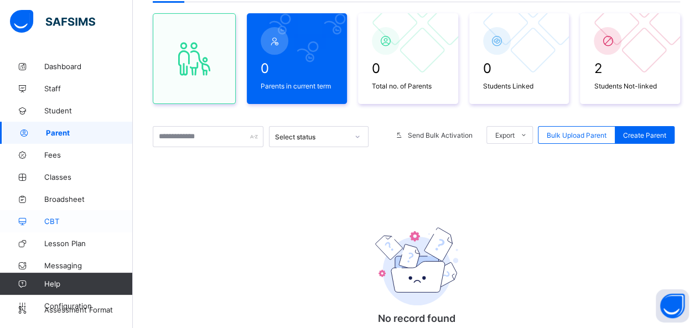 The width and height of the screenshot is (700, 328). Describe the element at coordinates (519, 86) in the screenshot. I see `span: Students Linked` at that location.